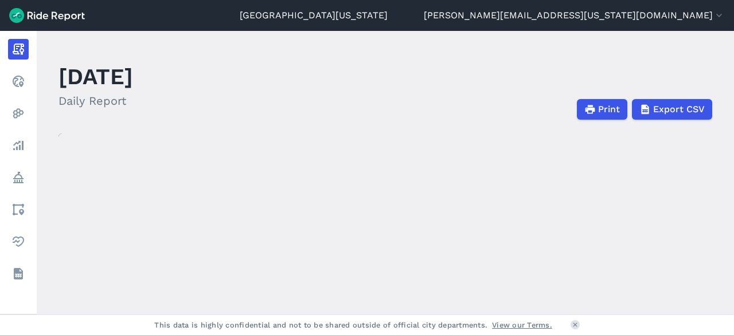 The image size is (734, 335). What do you see at coordinates (96, 101) in the screenshot?
I see `h2: Daily Report` at bounding box center [96, 101].